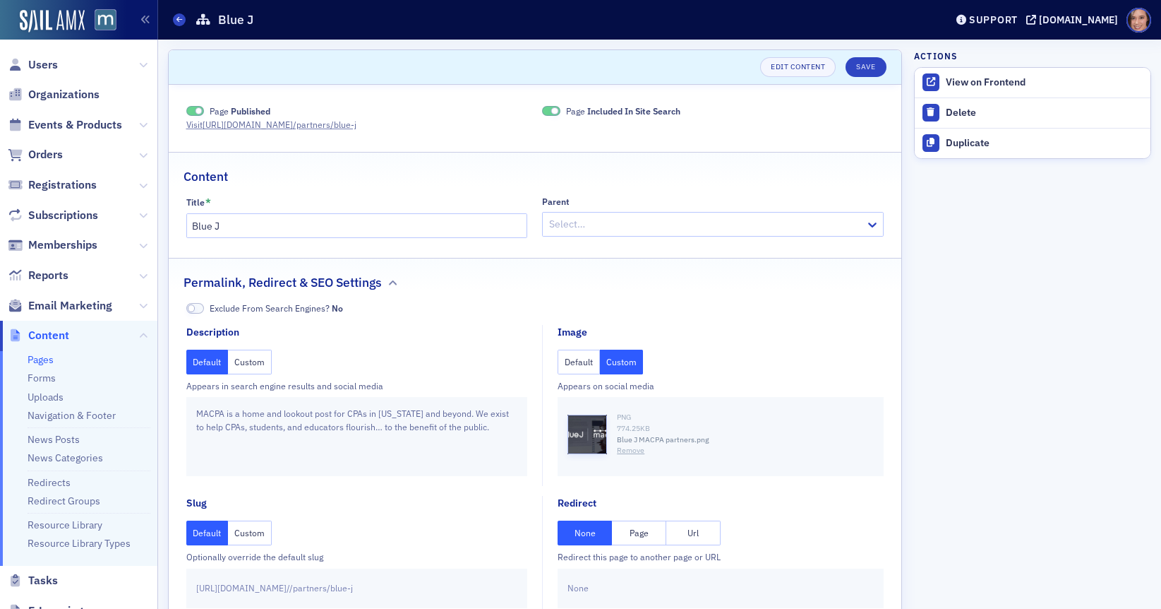 The image size is (1161, 609). I want to click on div: Description, so click(212, 332).